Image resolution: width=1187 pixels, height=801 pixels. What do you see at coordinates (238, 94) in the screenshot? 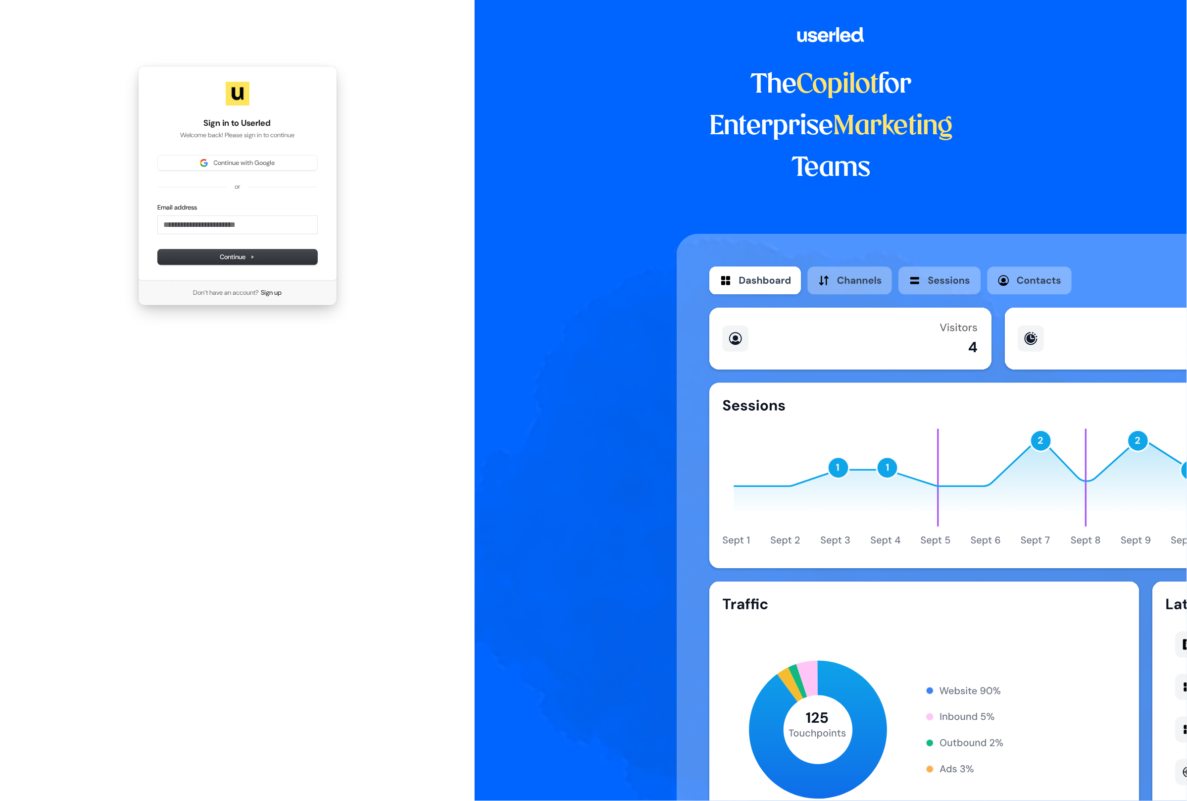
I see `img: Userled` at bounding box center [238, 94].